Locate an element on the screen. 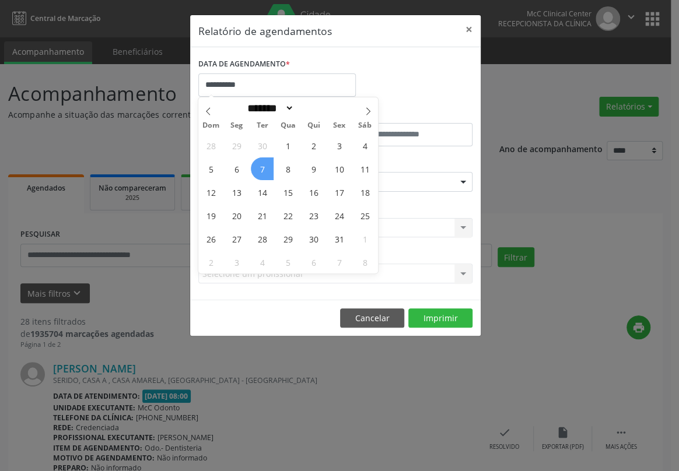  span: Setembro 29, 2025 is located at coordinates (236, 145).